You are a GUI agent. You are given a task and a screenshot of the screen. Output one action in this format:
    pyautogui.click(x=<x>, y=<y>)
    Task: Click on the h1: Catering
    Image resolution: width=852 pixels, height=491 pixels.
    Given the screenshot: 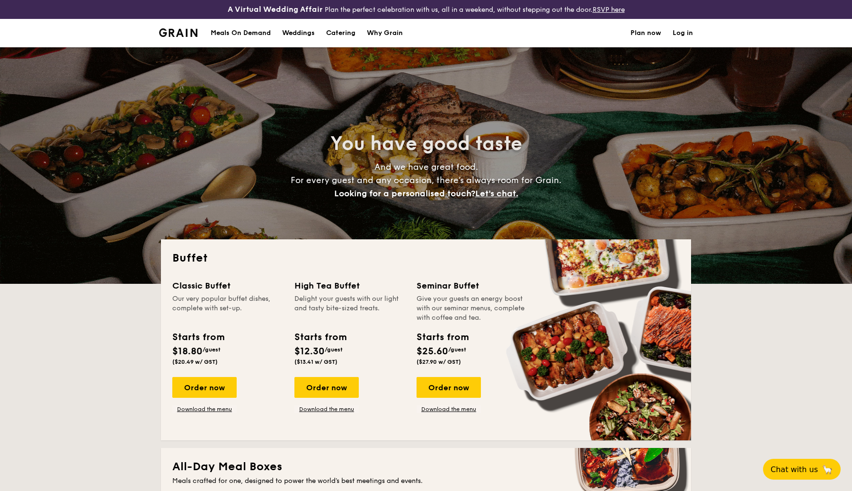 What is the action you would take?
    pyautogui.click(x=341, y=33)
    